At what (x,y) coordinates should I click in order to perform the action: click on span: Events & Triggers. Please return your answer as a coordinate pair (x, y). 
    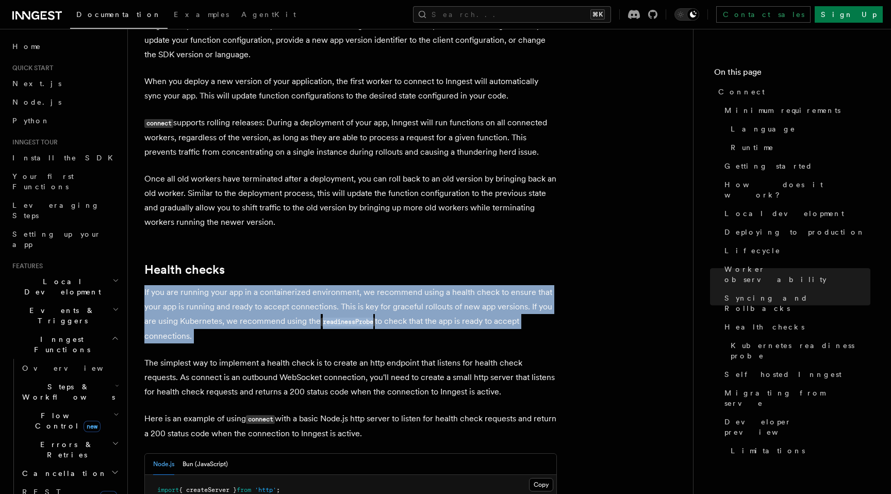
    Looking at the image, I should click on (60, 315).